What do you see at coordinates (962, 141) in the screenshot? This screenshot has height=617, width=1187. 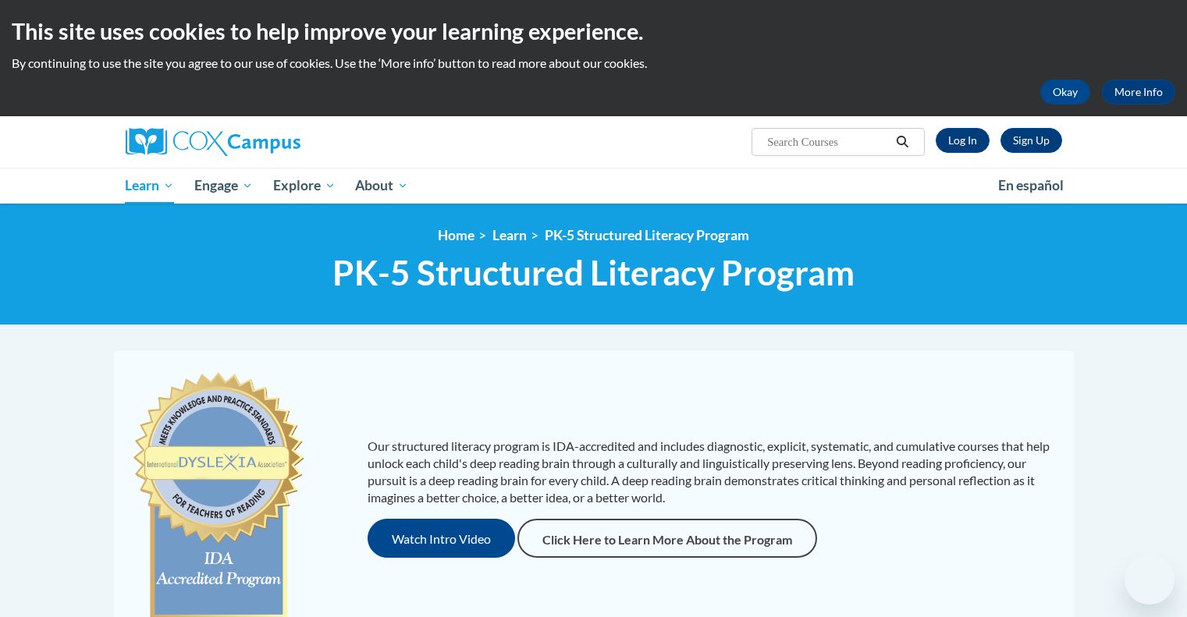 I see `a: Log In` at bounding box center [962, 141].